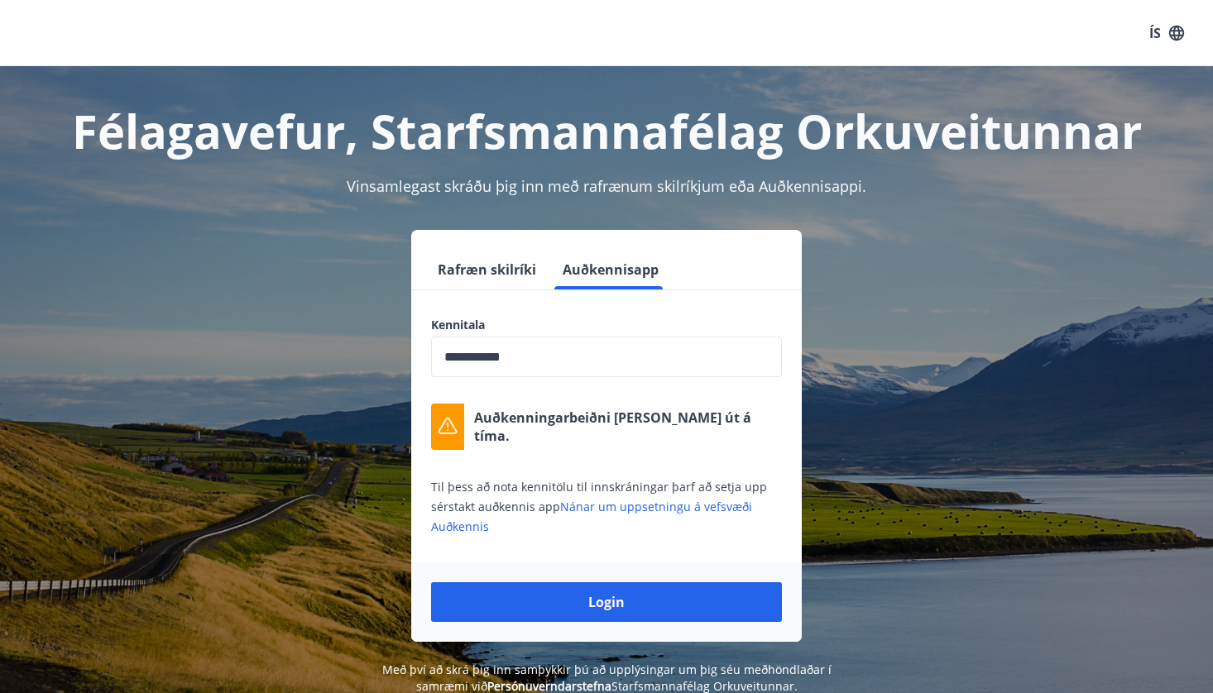 The image size is (1213, 693). What do you see at coordinates (606, 186) in the screenshot?
I see `span: Vinsamlegast skráðu þig inn með rafrænum skilríkjum eða Auðkennisappi.` at bounding box center [606, 186].